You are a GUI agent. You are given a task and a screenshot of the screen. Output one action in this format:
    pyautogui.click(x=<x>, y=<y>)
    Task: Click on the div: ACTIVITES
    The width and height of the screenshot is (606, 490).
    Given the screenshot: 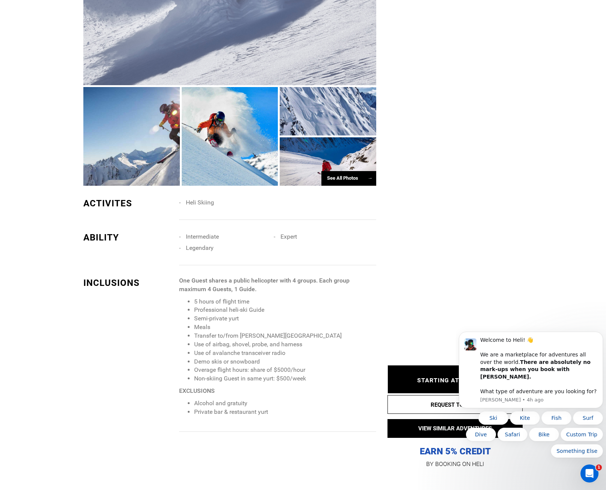 What is the action you would take?
    pyautogui.click(x=128, y=204)
    